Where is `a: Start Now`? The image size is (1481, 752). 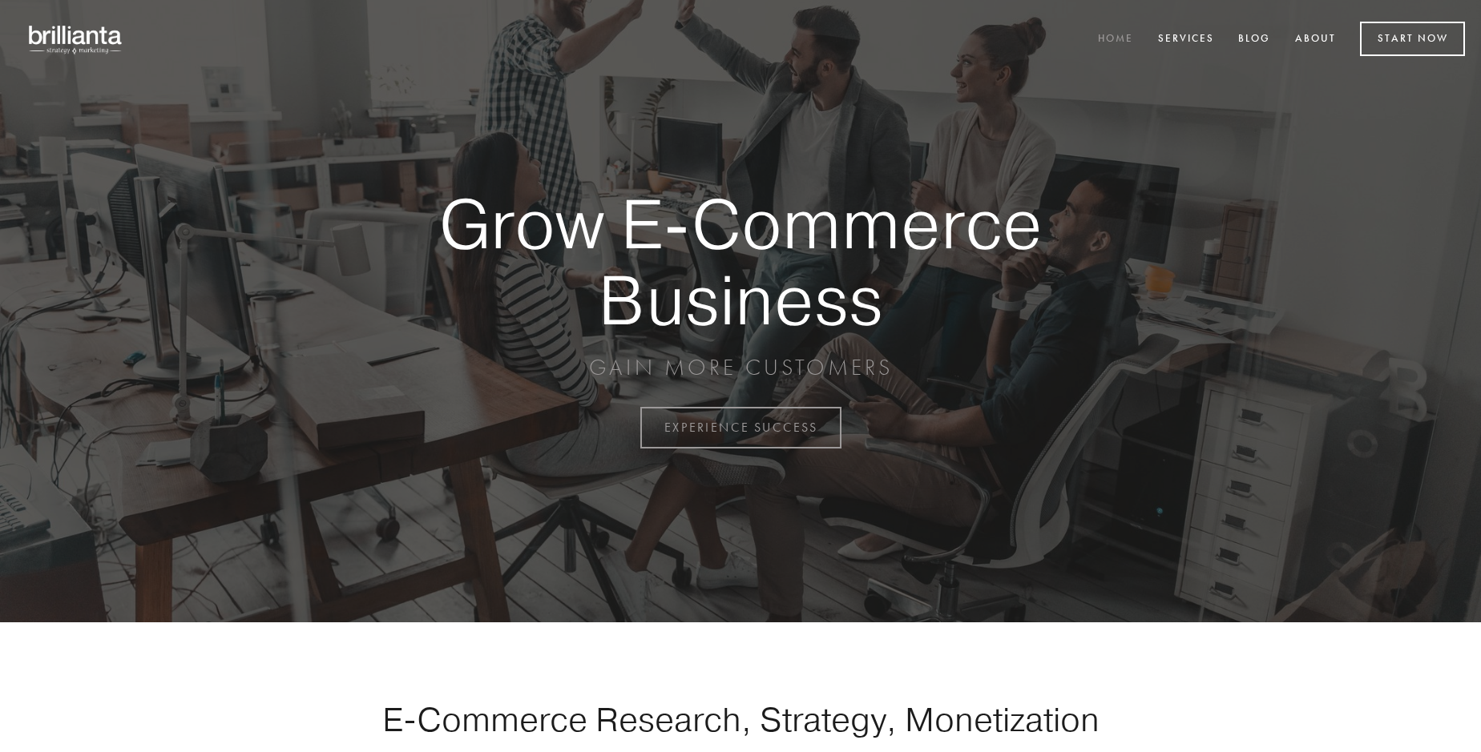
a: Start Now is located at coordinates (1412, 38).